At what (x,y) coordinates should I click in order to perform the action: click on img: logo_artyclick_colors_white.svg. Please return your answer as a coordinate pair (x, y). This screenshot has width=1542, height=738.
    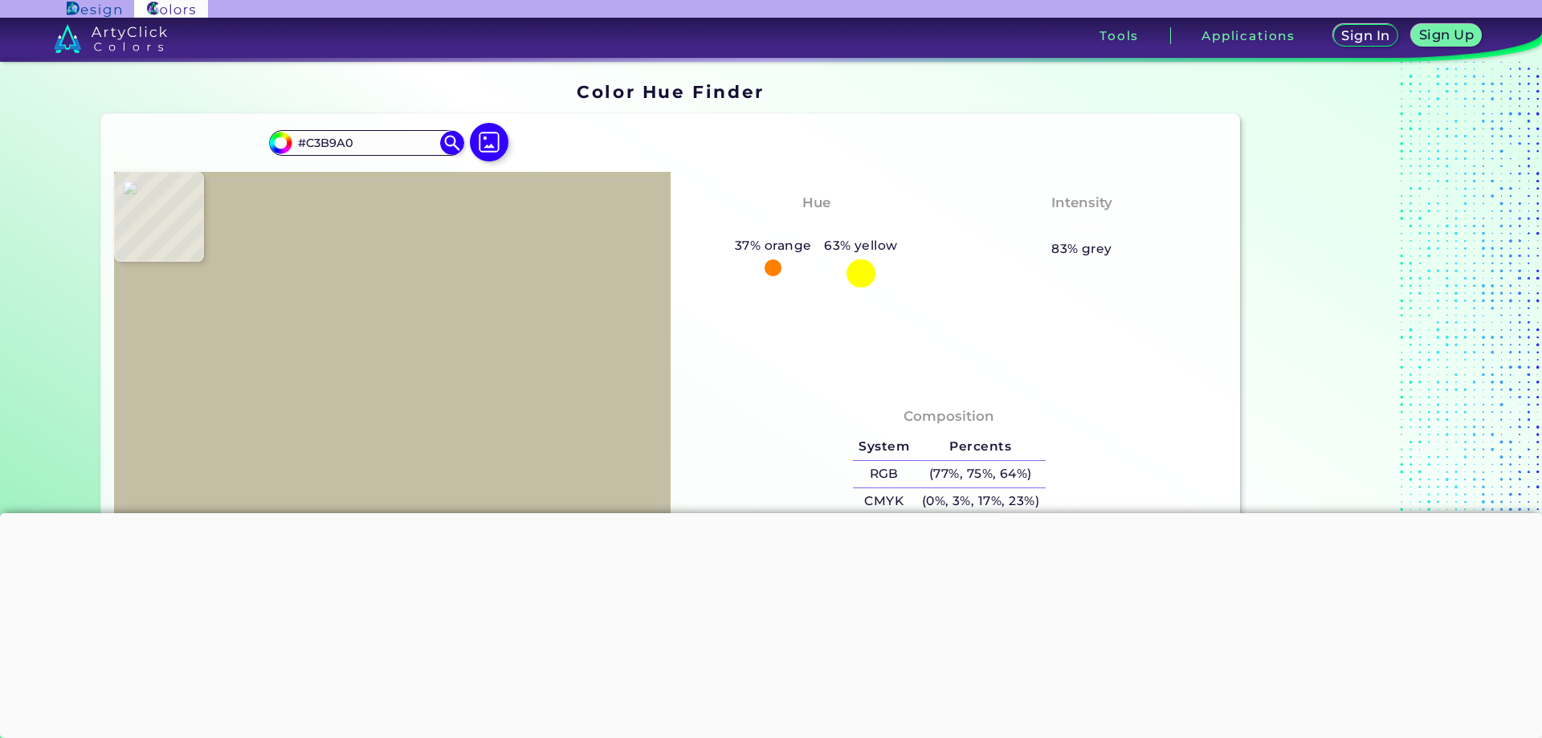
    Looking at the image, I should click on (110, 39).